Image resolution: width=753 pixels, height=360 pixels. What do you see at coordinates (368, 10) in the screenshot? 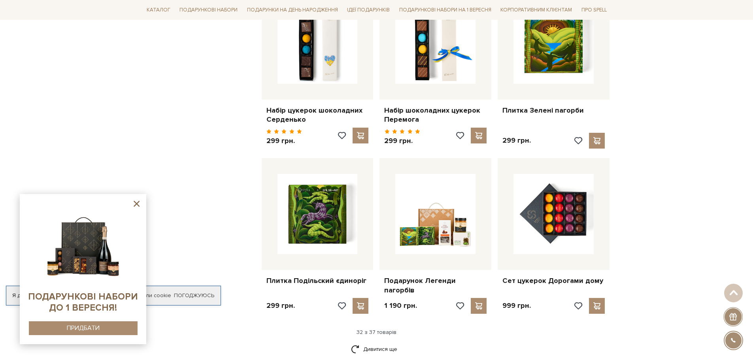
I see `a: Ідеї подарунків` at bounding box center [368, 10].